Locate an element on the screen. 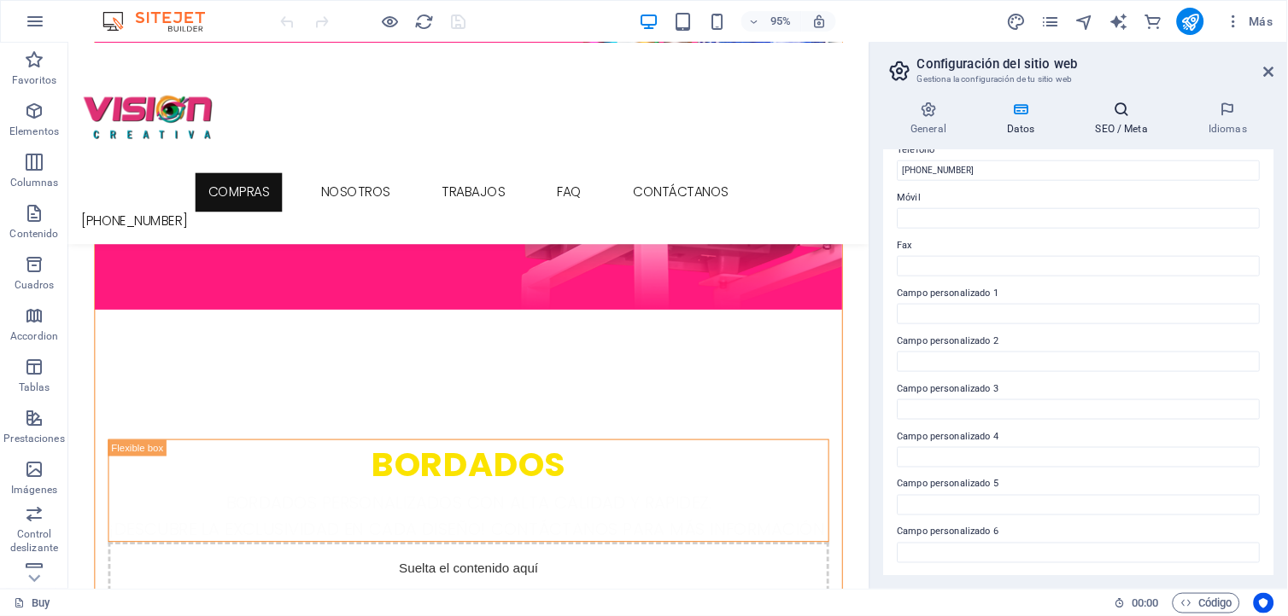 This screenshot has height=616, width=1288. button: Más is located at coordinates (1248, 21).